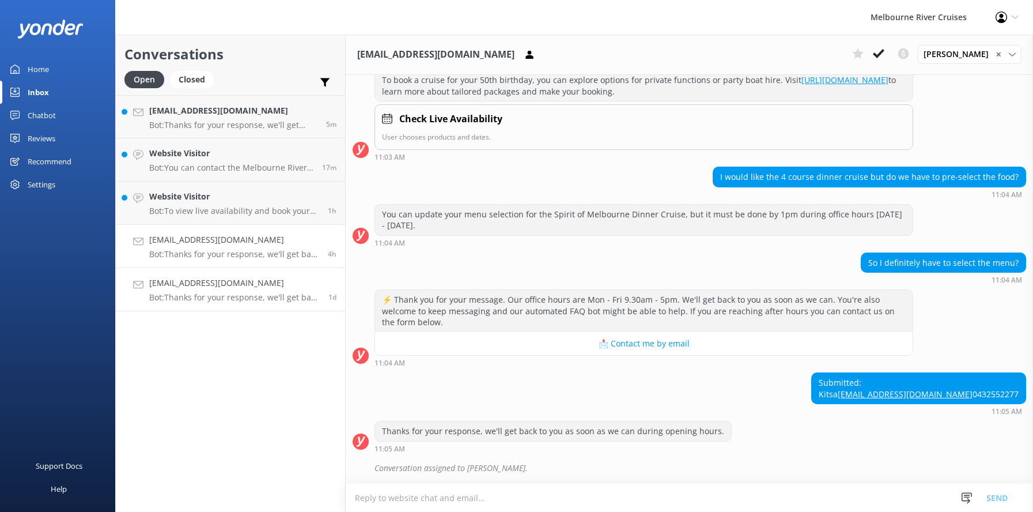 The height and width of the screenshot is (512, 1033). I want to click on div: I would like the 4 course dinner cruise but do we have to pre-select the food?, so click(870, 177).